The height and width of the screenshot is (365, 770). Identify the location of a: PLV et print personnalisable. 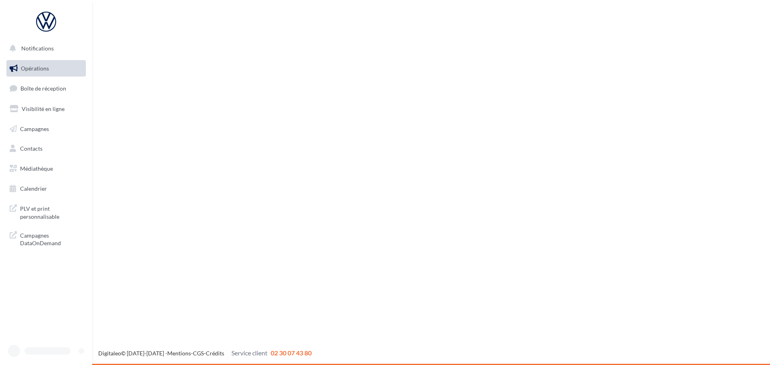
(46, 212).